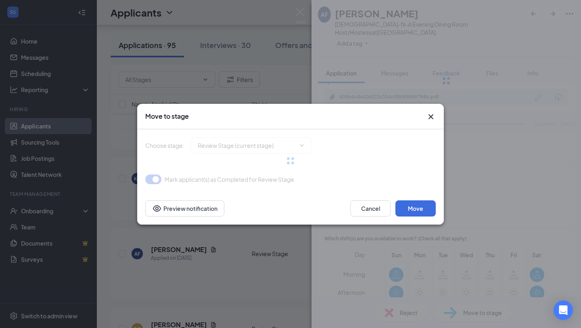 The width and height of the screenshot is (581, 328). Describe the element at coordinates (185, 208) in the screenshot. I see `button: Preview notificationEye` at that location.